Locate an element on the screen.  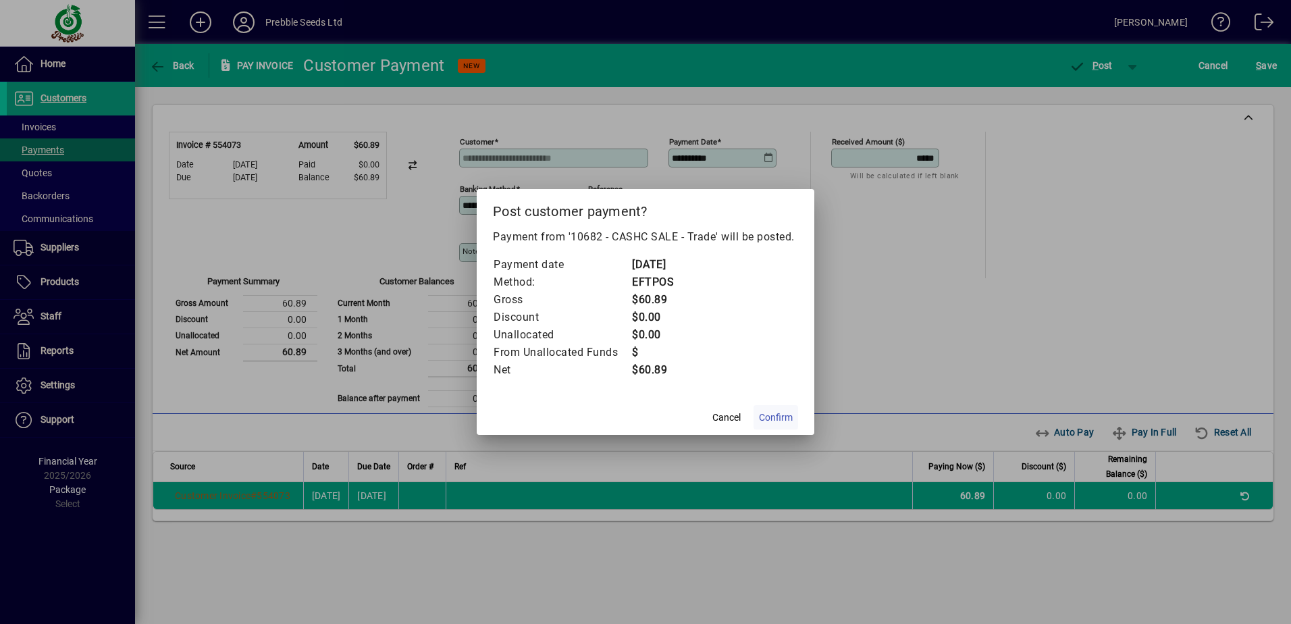
span: Confirm is located at coordinates (776, 417).